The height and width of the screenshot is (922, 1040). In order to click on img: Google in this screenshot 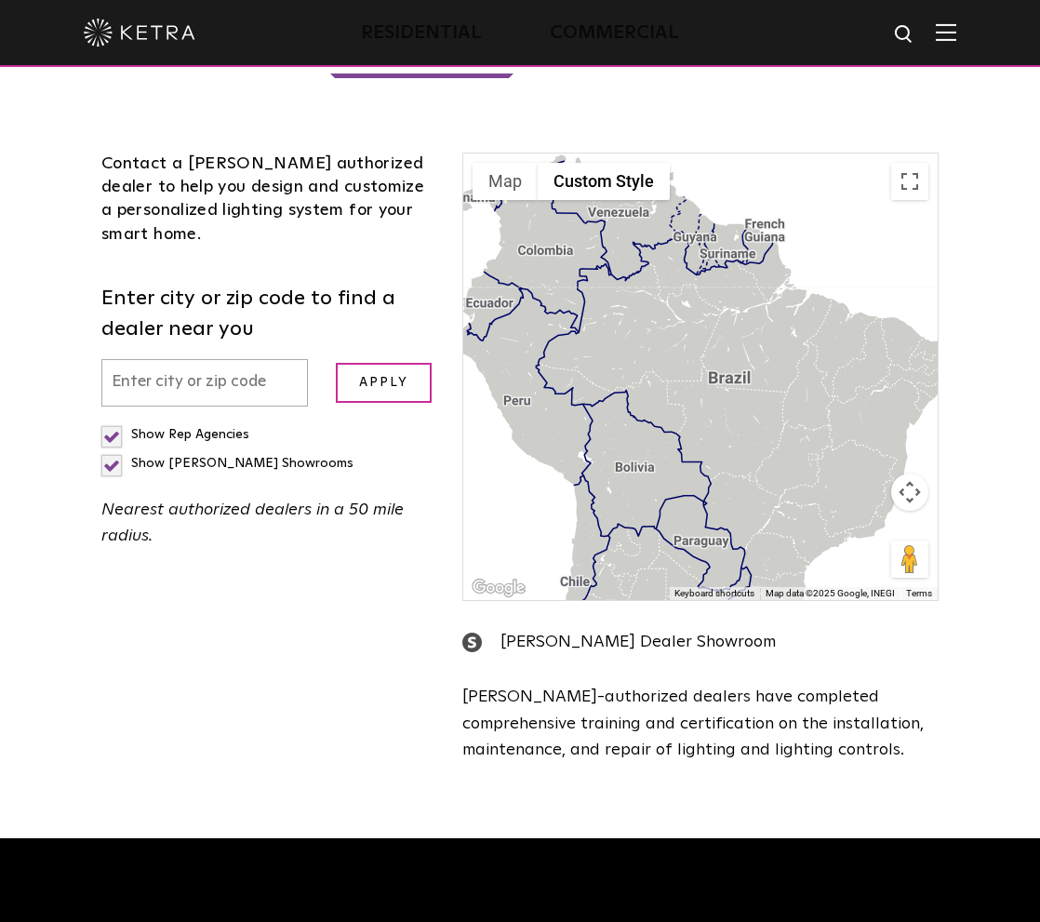, I will do `click(499, 588)`.